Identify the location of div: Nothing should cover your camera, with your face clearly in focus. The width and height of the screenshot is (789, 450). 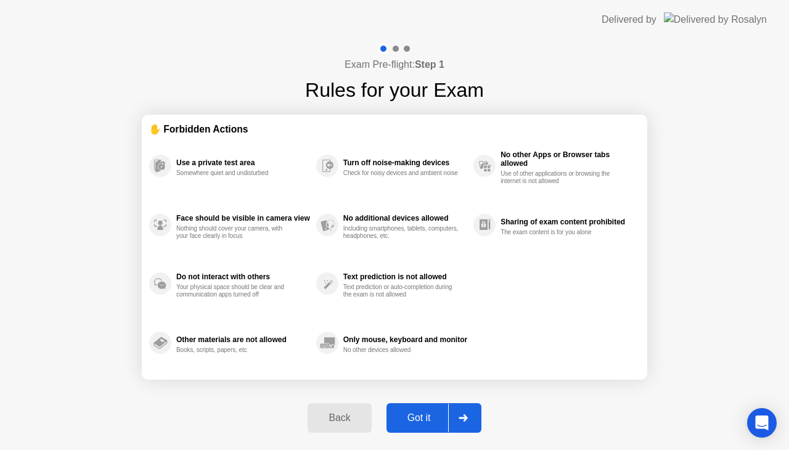
(234, 232).